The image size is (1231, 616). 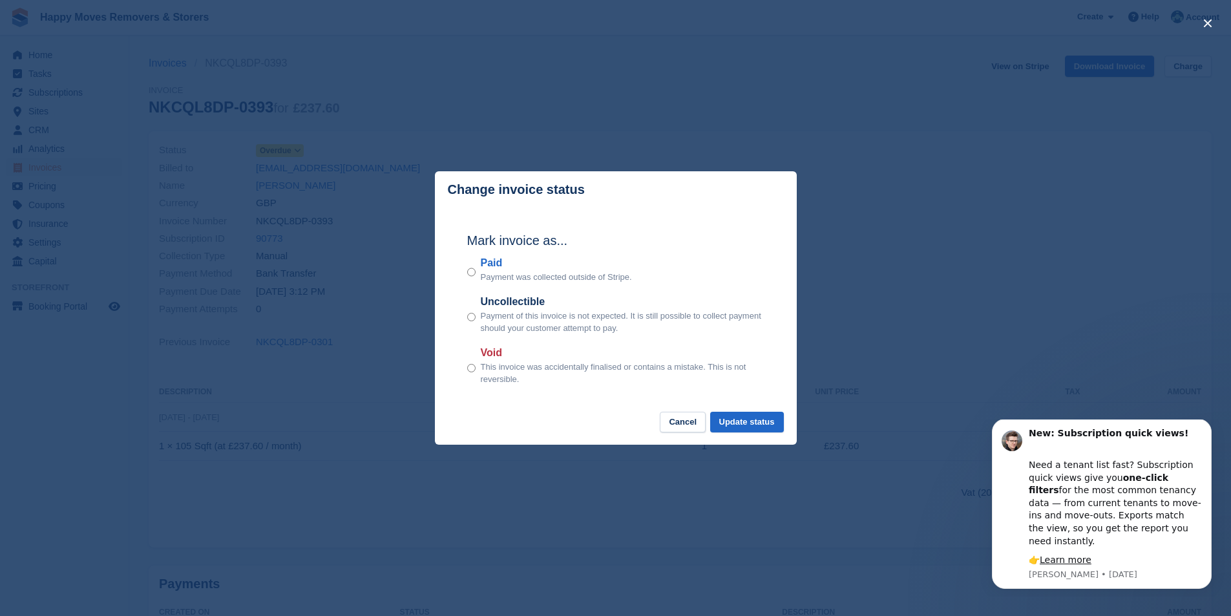 I want to click on p: Change invoice status, so click(x=516, y=189).